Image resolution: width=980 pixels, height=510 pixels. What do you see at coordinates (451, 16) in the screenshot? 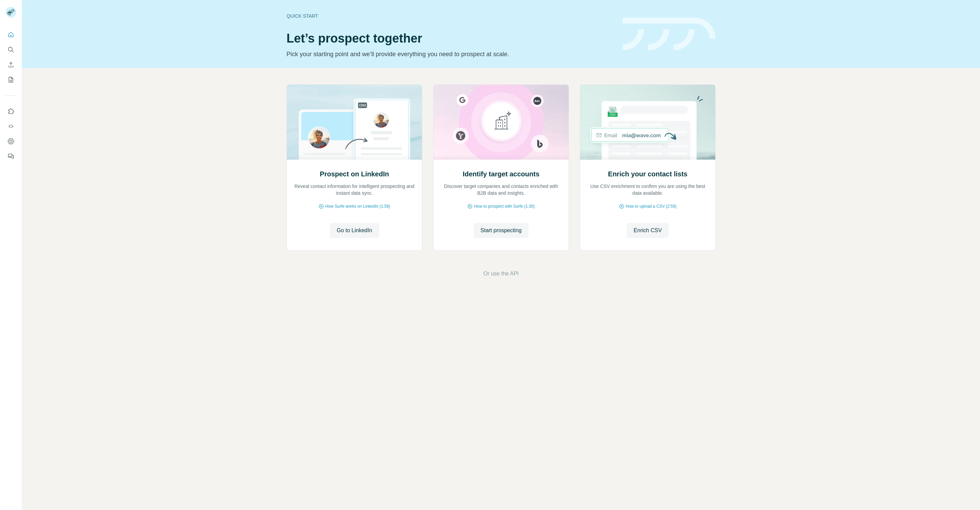
I see `div: Quick start` at bounding box center [451, 16].